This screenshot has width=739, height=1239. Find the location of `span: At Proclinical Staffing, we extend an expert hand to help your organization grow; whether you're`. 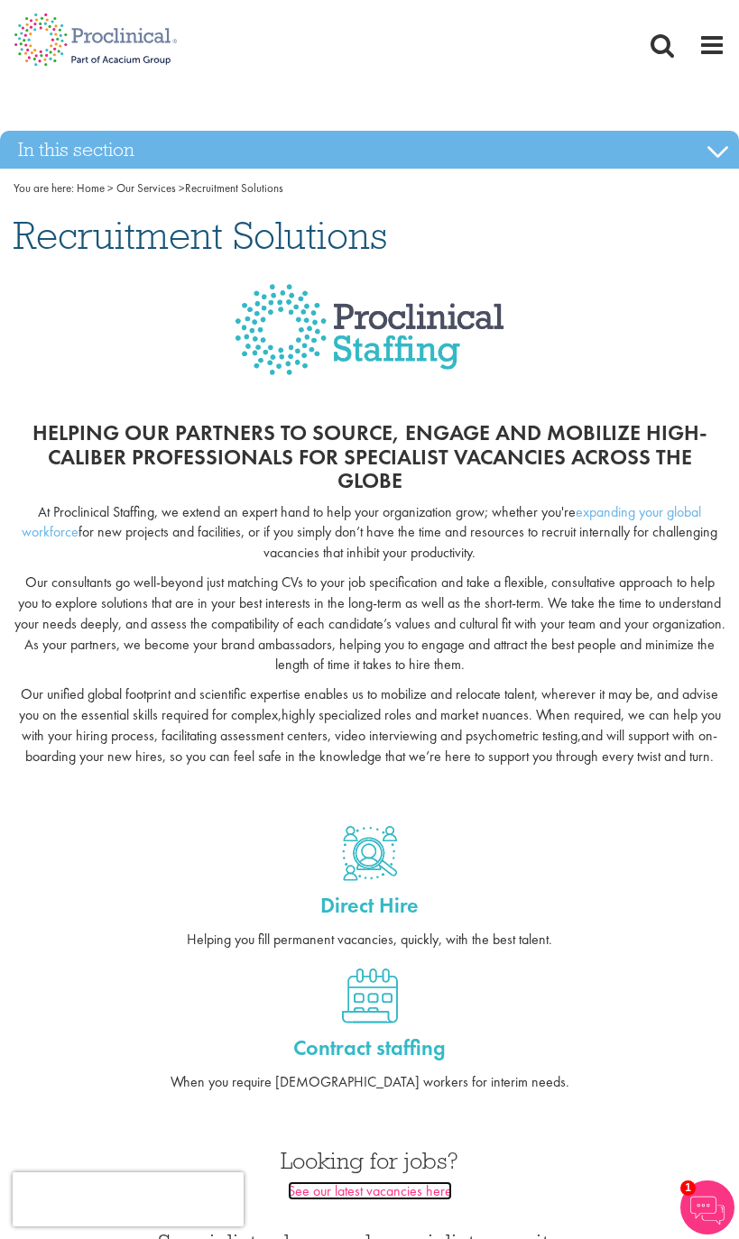

span: At Proclinical Staffing, we extend an expert hand to help your organization grow; whether you're is located at coordinates (307, 511).